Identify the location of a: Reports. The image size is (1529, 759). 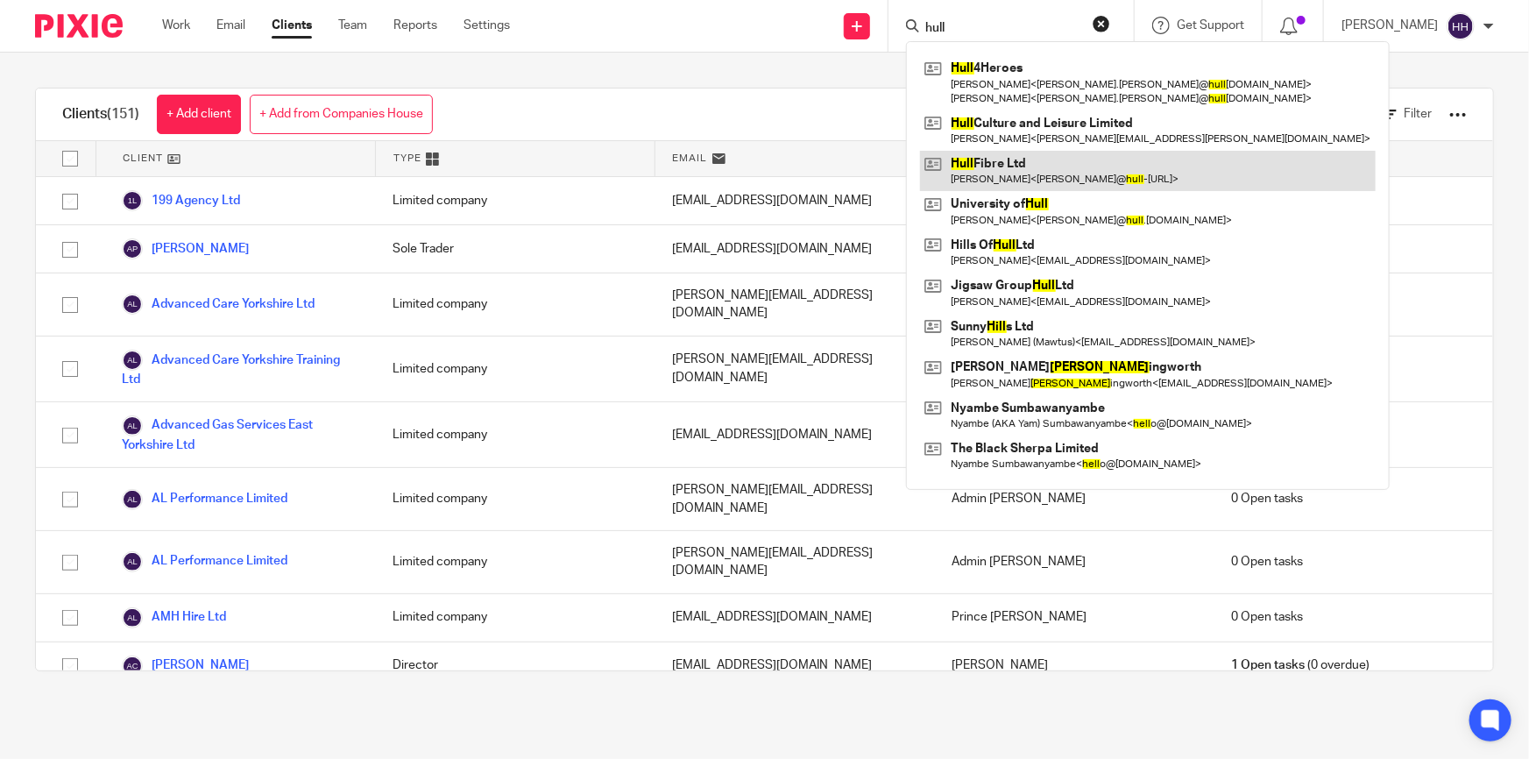
(415, 25).